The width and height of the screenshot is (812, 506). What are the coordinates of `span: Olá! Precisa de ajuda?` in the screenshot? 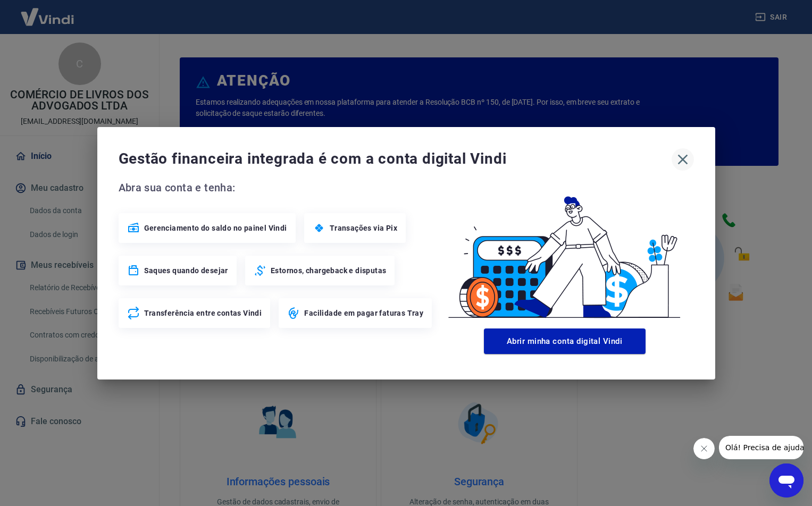 It's located at (48, 12).